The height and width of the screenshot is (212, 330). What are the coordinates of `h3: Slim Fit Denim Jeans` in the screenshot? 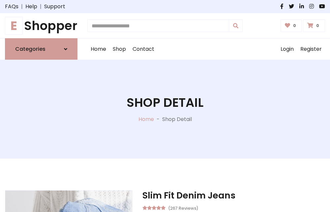 It's located at (234, 196).